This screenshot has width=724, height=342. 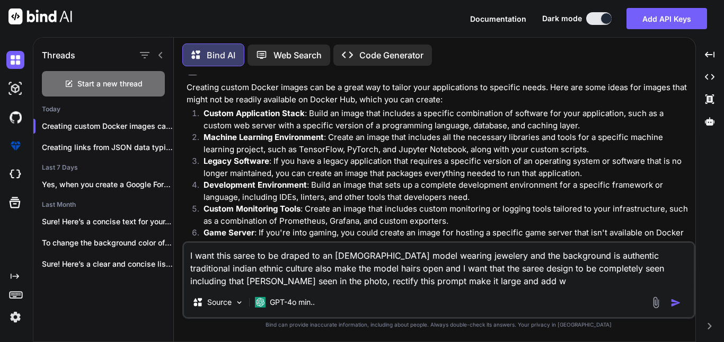 What do you see at coordinates (40, 16) in the screenshot?
I see `img: Bind AI` at bounding box center [40, 16].